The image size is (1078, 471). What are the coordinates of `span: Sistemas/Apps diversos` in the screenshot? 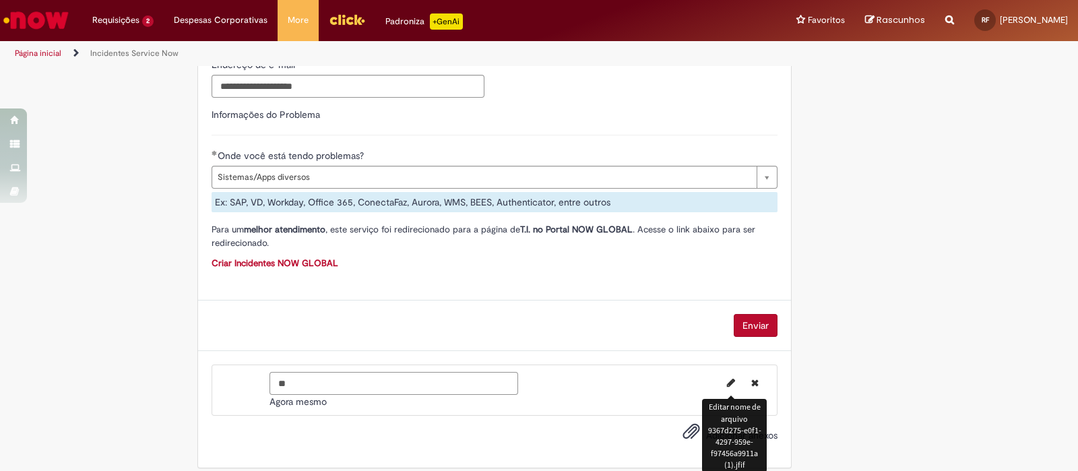 It's located at (484, 177).